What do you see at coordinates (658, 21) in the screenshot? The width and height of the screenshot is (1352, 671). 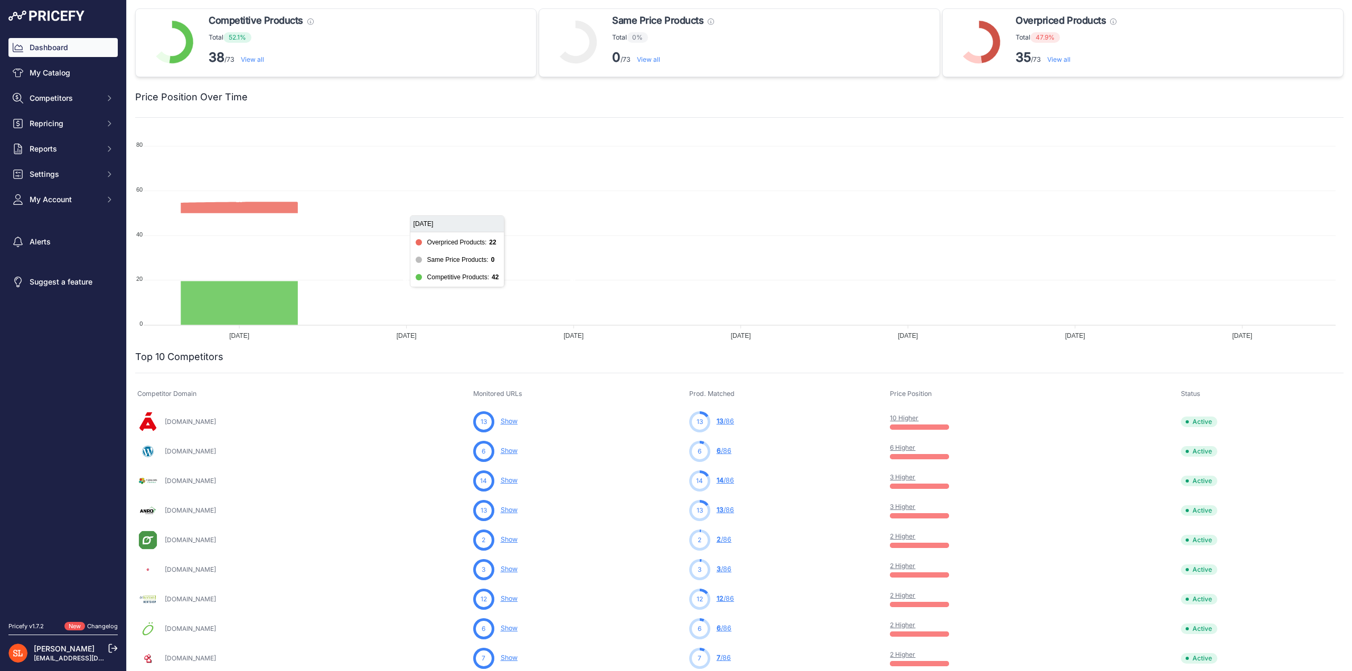 I see `span: Same Price Products` at bounding box center [658, 21].